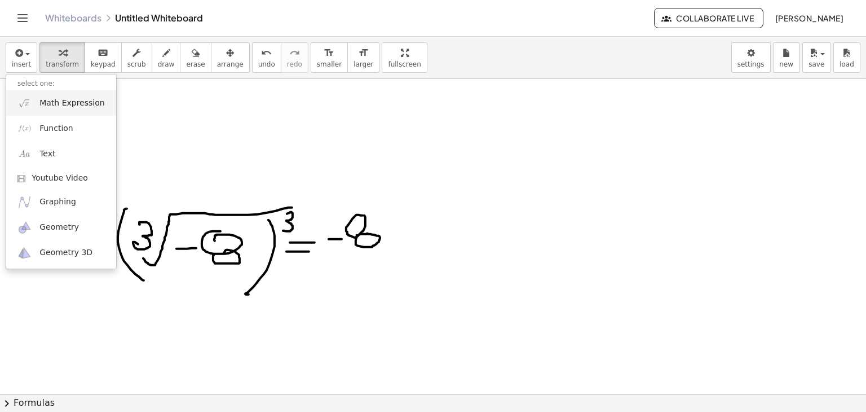 The height and width of the screenshot is (412, 866). Describe the element at coordinates (21, 58) in the screenshot. I see `button: insert` at that location.